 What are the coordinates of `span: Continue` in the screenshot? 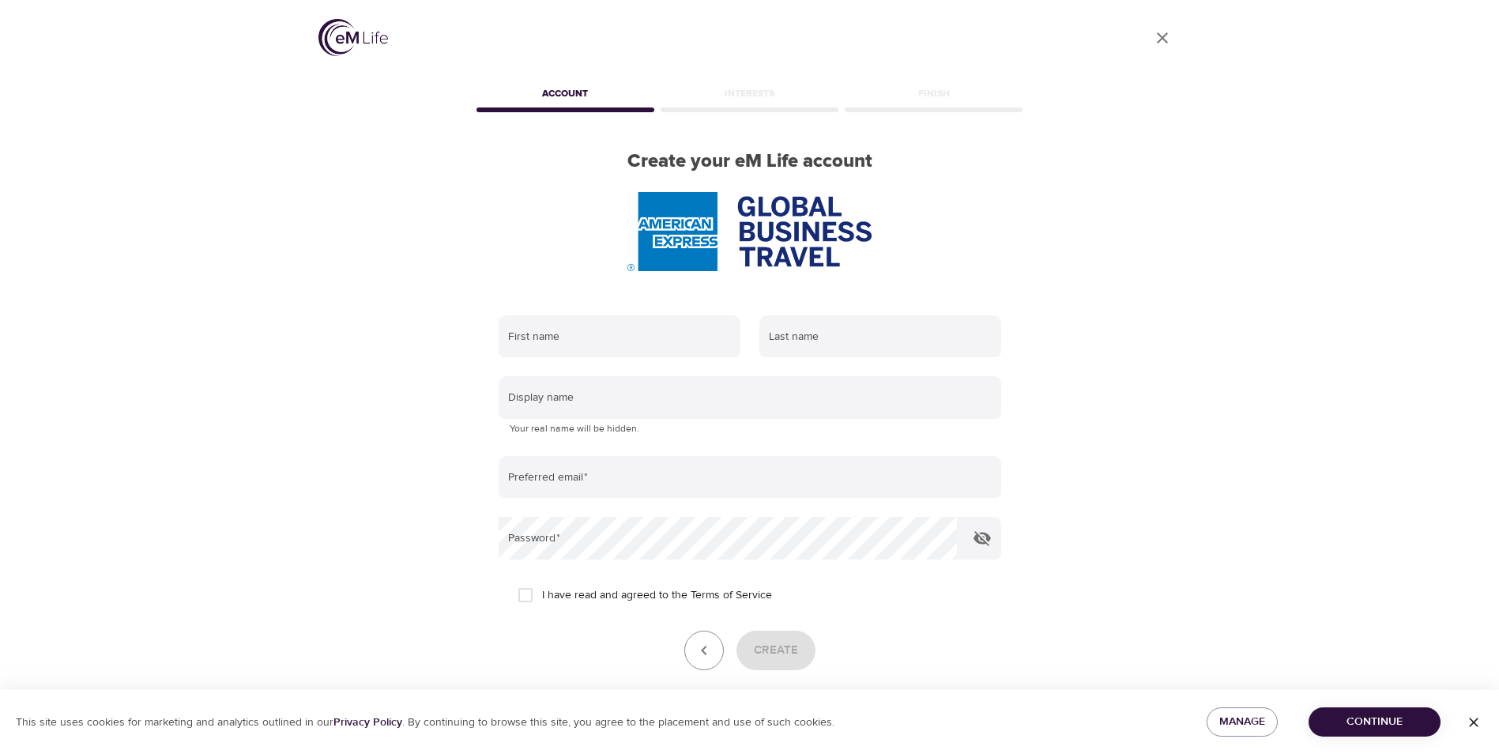 It's located at (1374, 722).